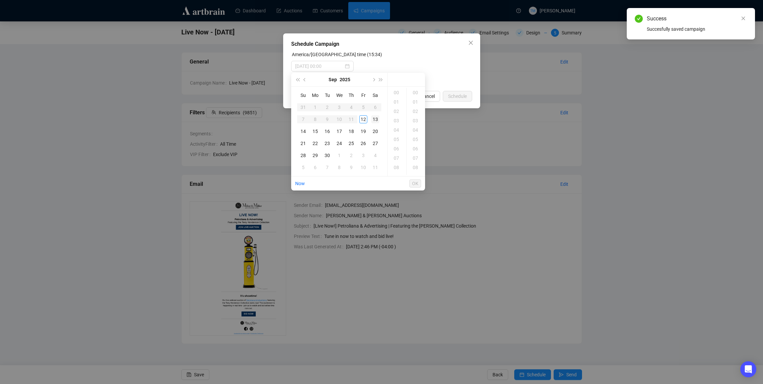  What do you see at coordinates (327, 167) in the screenshot?
I see `div: 7` at bounding box center [327, 167].